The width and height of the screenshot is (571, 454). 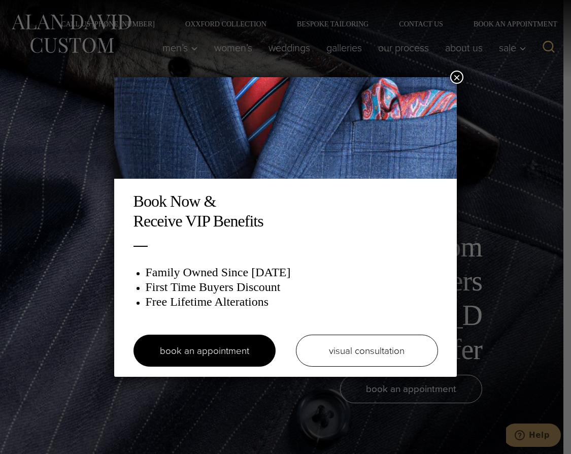 I want to click on h2: Book Now & Receive VIP Benefits, so click(x=286, y=211).